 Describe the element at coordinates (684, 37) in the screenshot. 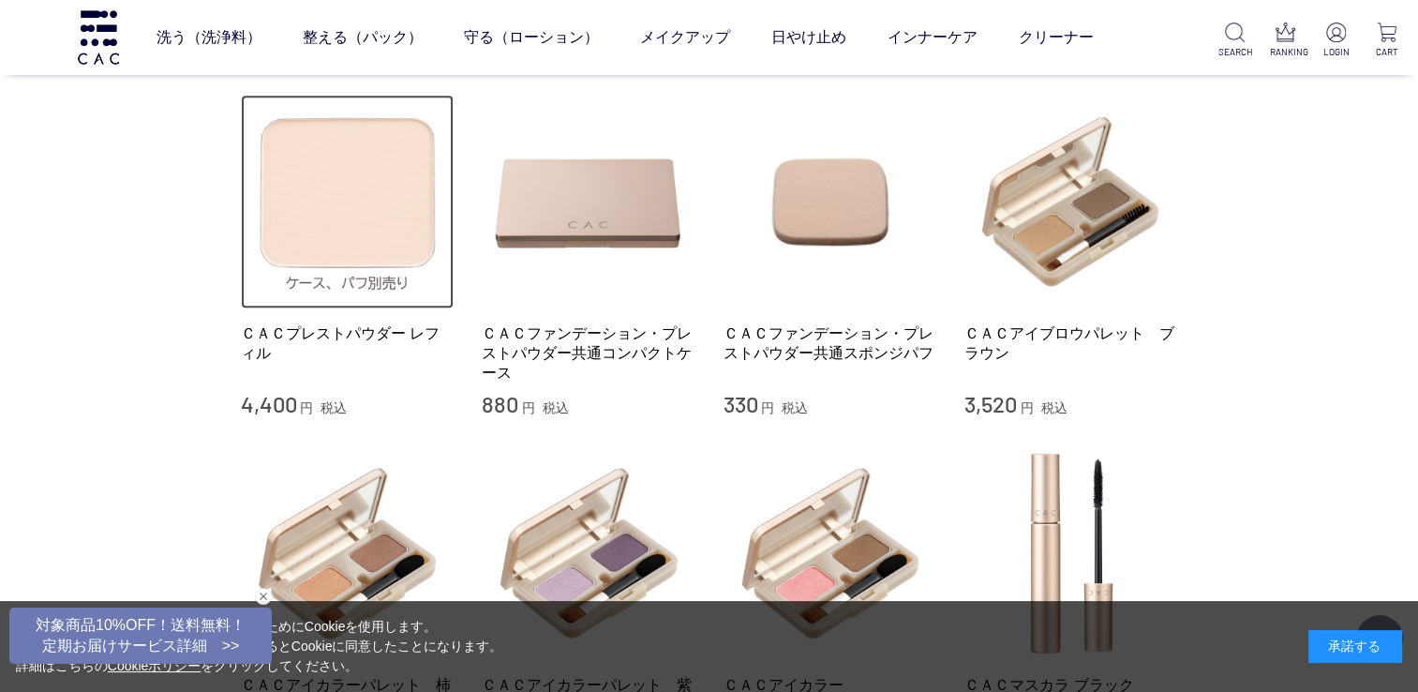

I see `a: メイクアップ` at that location.